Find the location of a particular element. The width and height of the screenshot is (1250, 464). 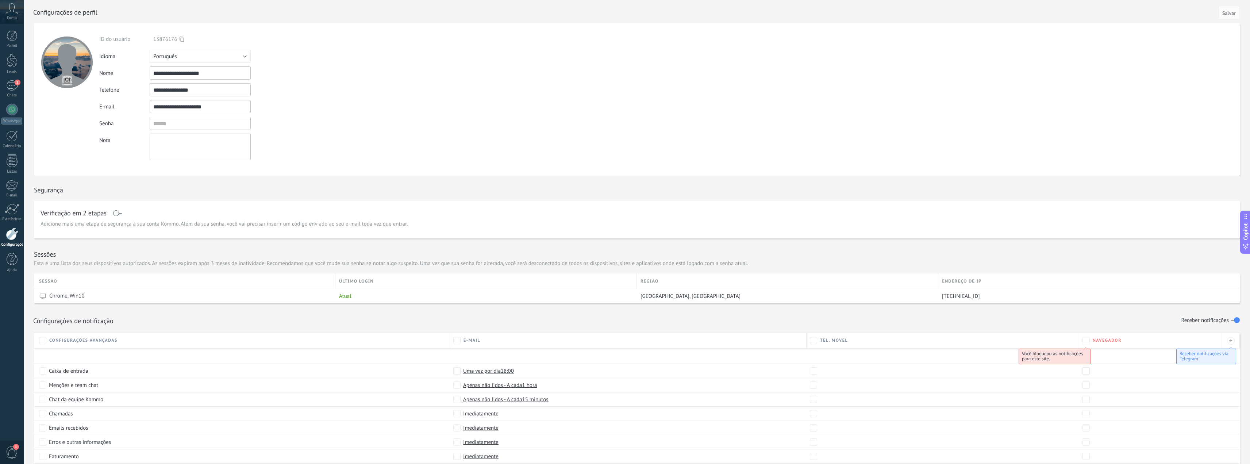

p: Esta é uma lista dos seus dispositivos autorizados. As sessões expiram após 3 meses de inatividad... is located at coordinates (391, 263).